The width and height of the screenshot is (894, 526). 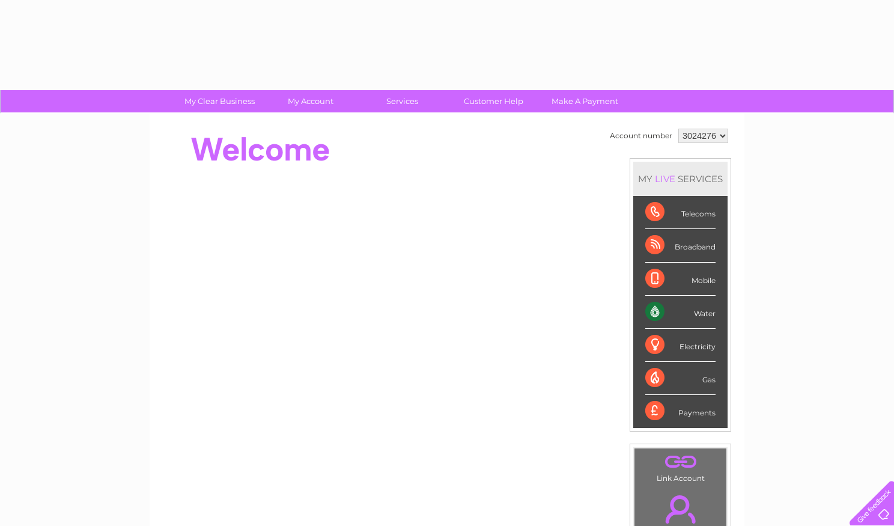 I want to click on div: Telecoms, so click(x=680, y=212).